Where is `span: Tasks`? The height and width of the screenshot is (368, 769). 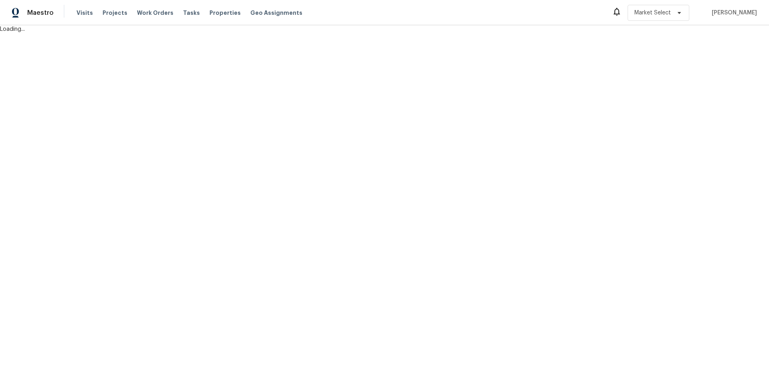
span: Tasks is located at coordinates (191, 13).